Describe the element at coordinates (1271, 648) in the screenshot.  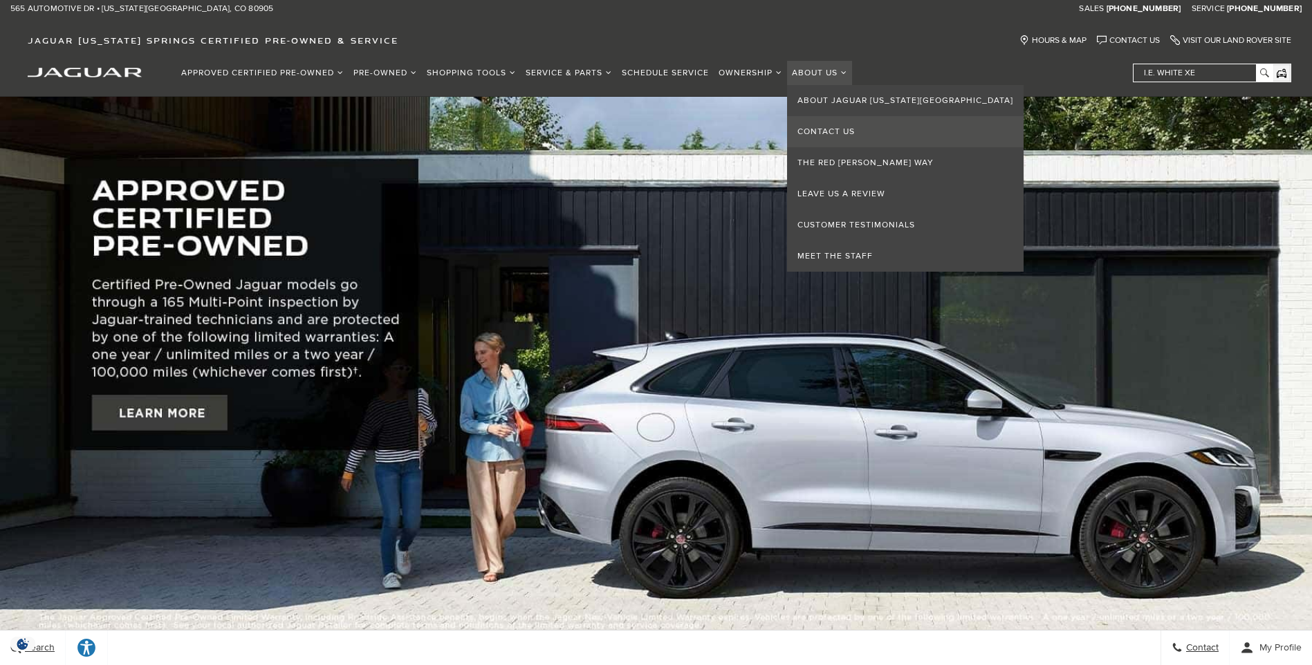
I see `button: Open user profile menu` at that location.